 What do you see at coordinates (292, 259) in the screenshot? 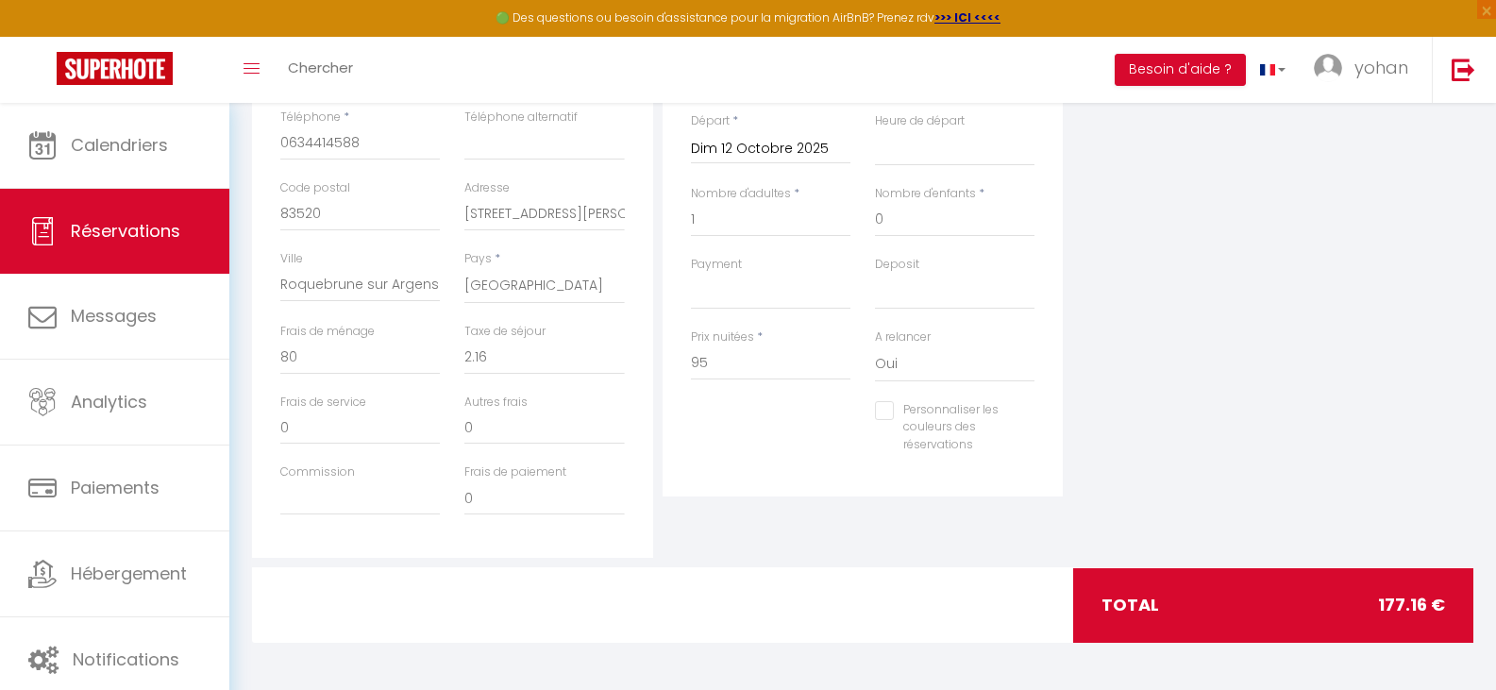
I see `label: Ville` at bounding box center [292, 259].